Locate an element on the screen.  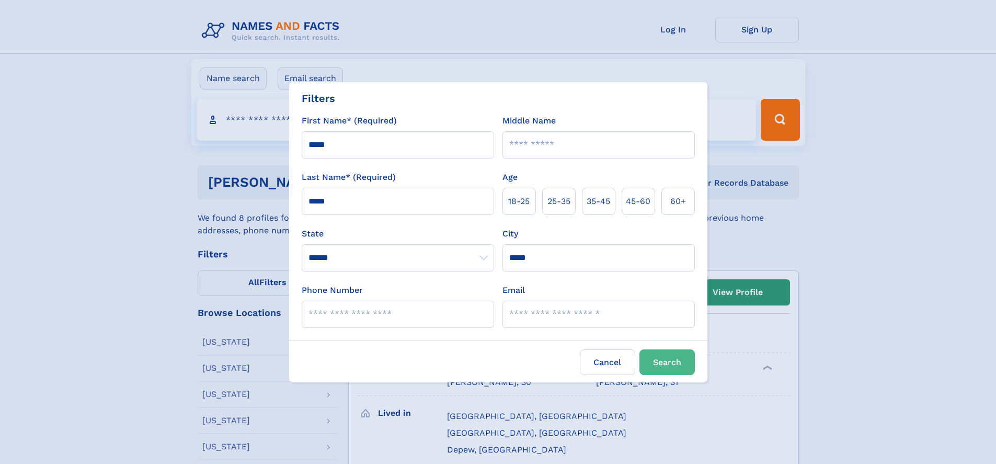
label: City is located at coordinates (510, 234).